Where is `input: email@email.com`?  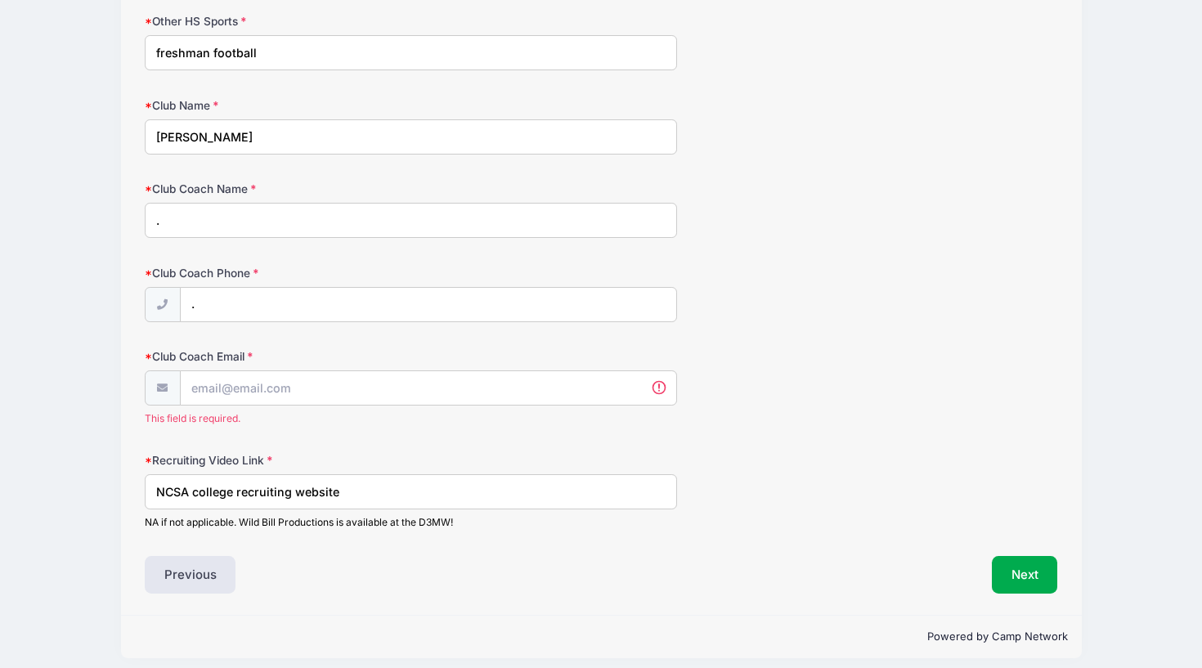
input: email@email.com is located at coordinates (429, 388).